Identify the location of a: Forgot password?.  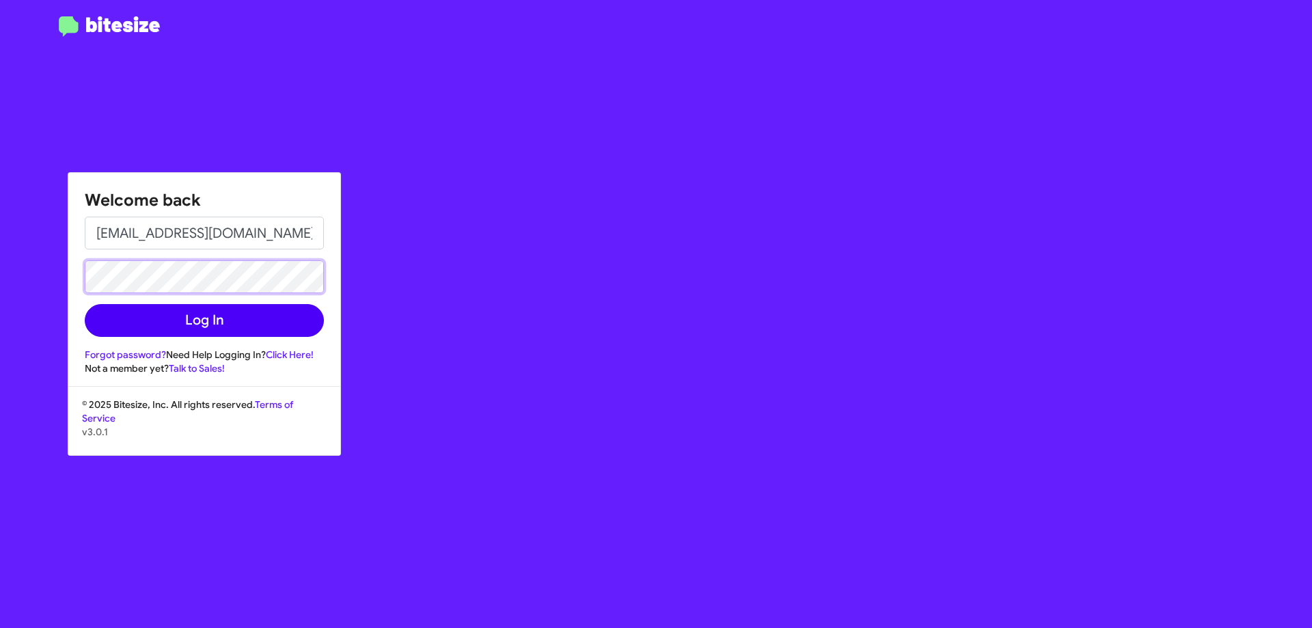
(125, 355).